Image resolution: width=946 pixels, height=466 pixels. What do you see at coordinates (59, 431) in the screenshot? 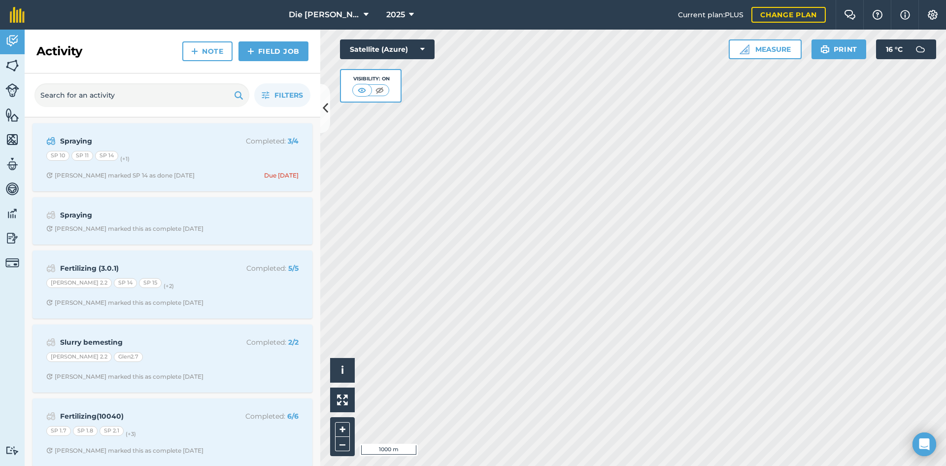
I see `div: SP 1.7` at bounding box center [59, 431].